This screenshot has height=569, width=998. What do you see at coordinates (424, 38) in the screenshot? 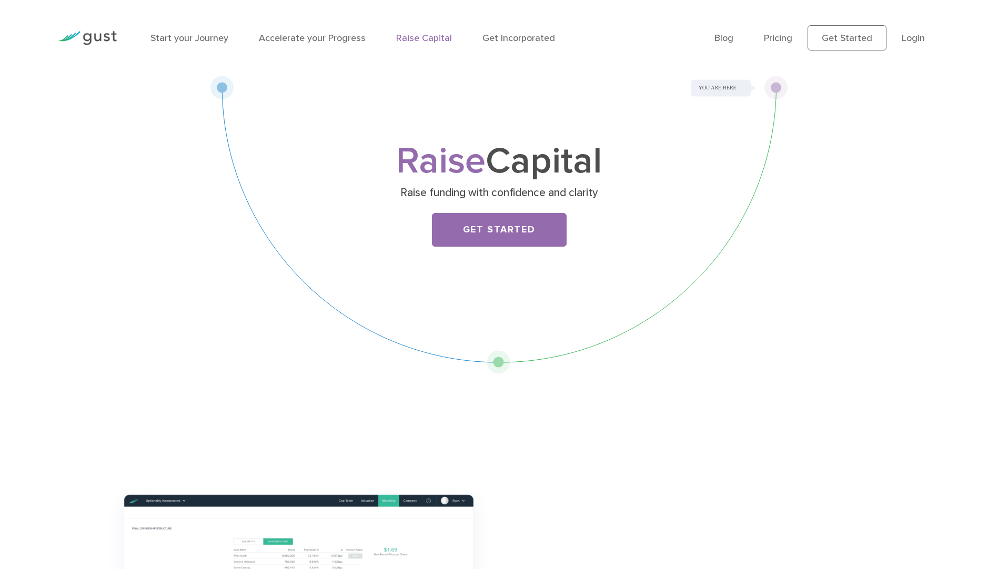
I see `a: Raise Capital` at bounding box center [424, 38].